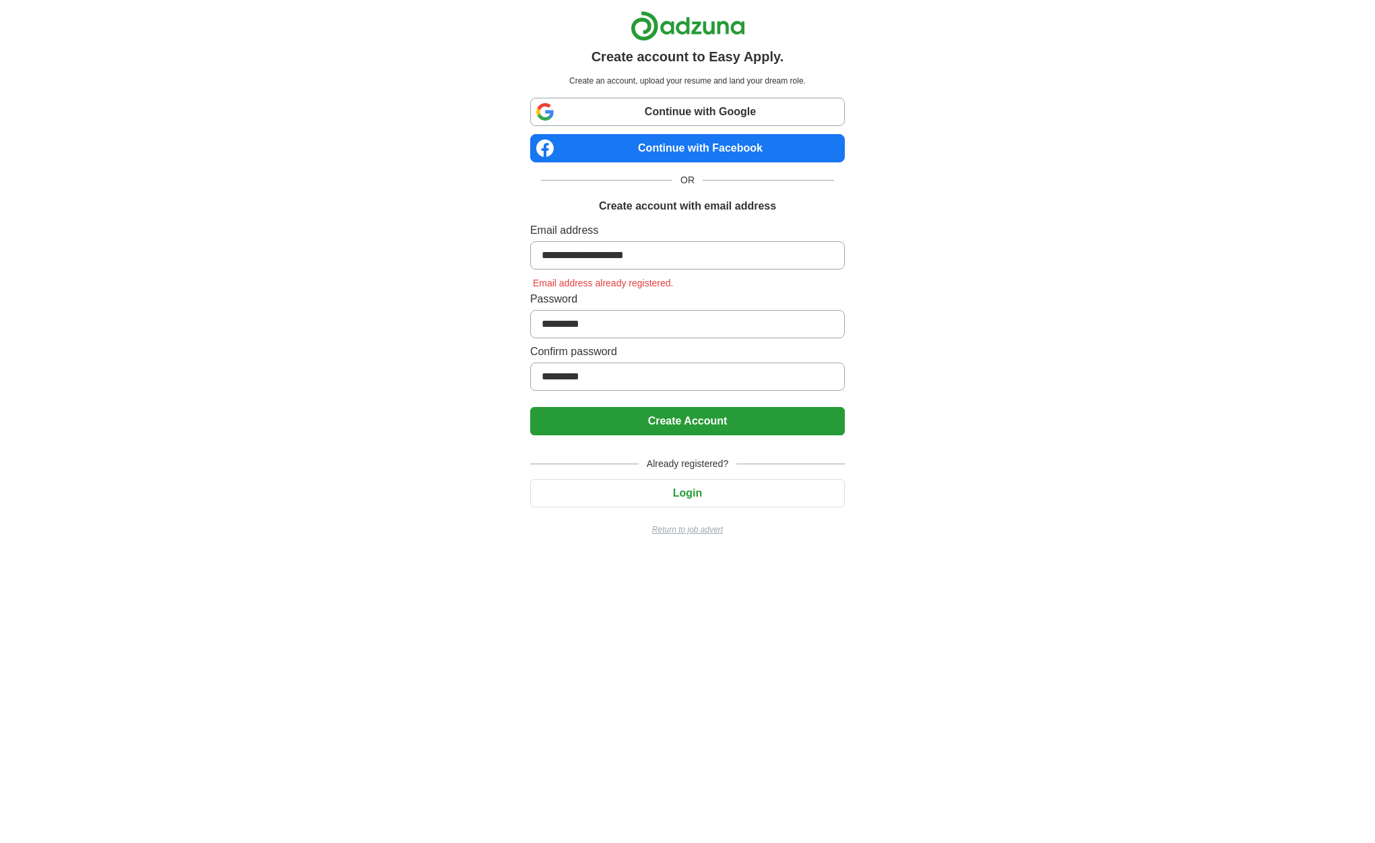 The image size is (1375, 843). Describe the element at coordinates (687, 230) in the screenshot. I see `label: Email address` at that location.